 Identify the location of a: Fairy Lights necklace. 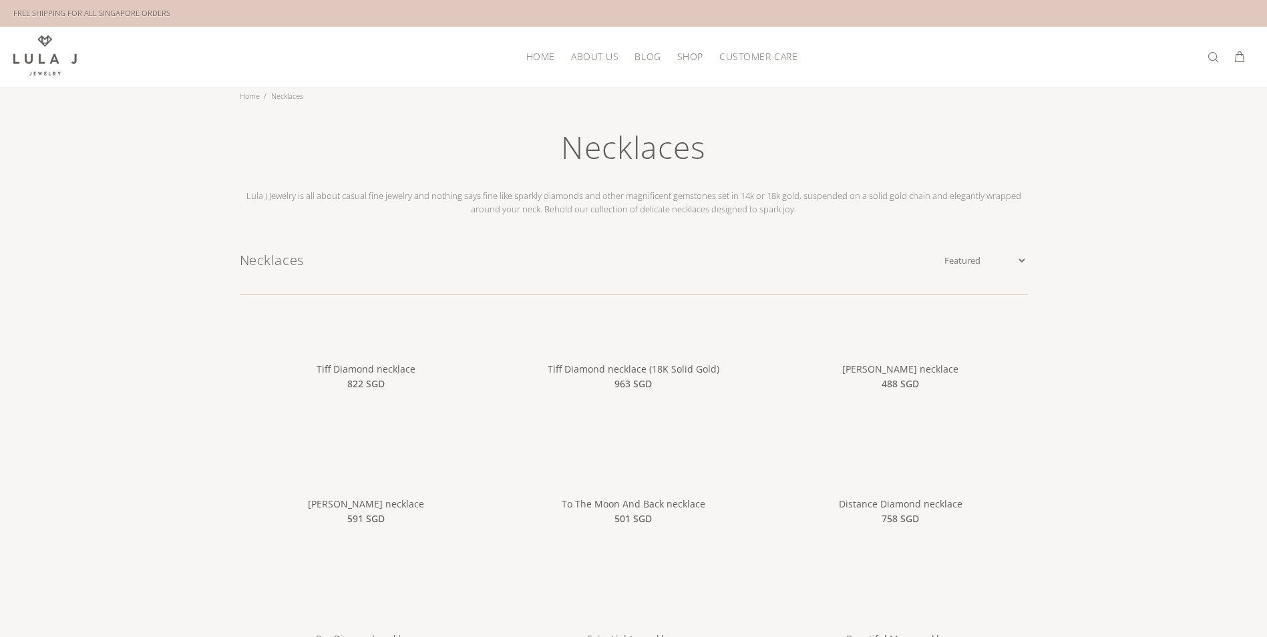
(633, 615).